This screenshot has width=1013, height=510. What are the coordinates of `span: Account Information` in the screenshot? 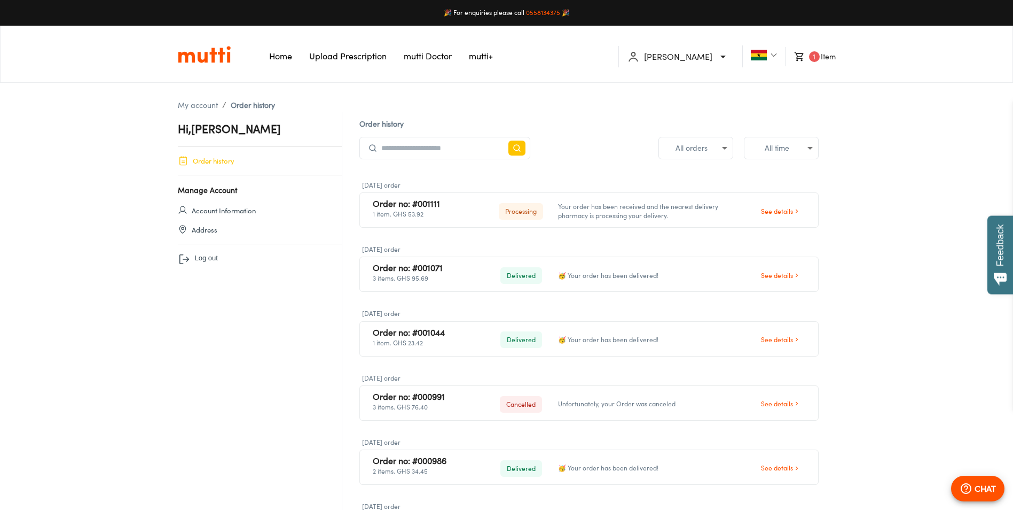 It's located at (224, 210).